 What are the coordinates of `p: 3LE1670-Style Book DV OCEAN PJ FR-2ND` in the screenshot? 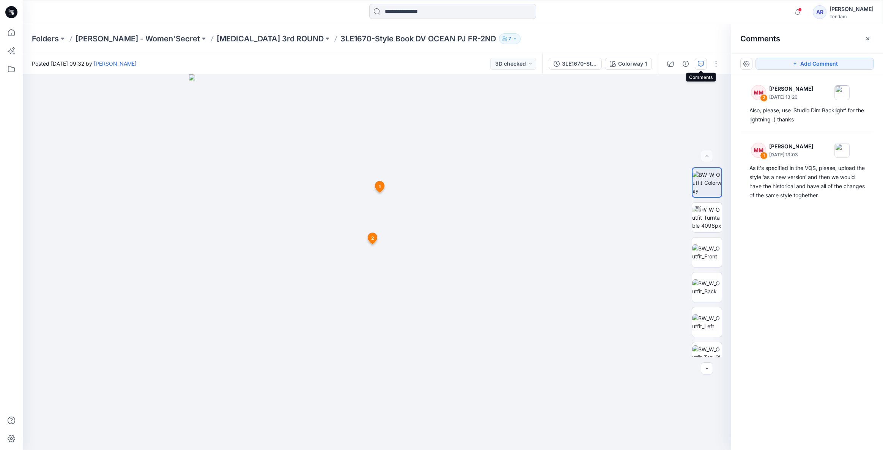 It's located at (418, 39).